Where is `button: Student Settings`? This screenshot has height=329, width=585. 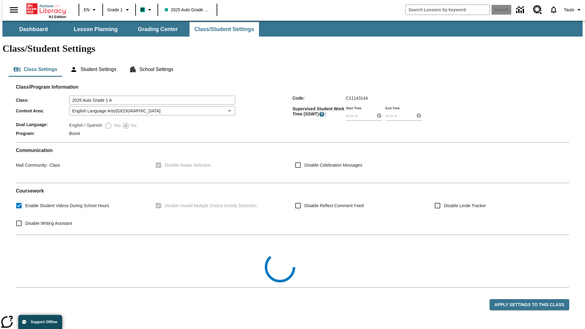
button: Student Settings is located at coordinates (93, 70).